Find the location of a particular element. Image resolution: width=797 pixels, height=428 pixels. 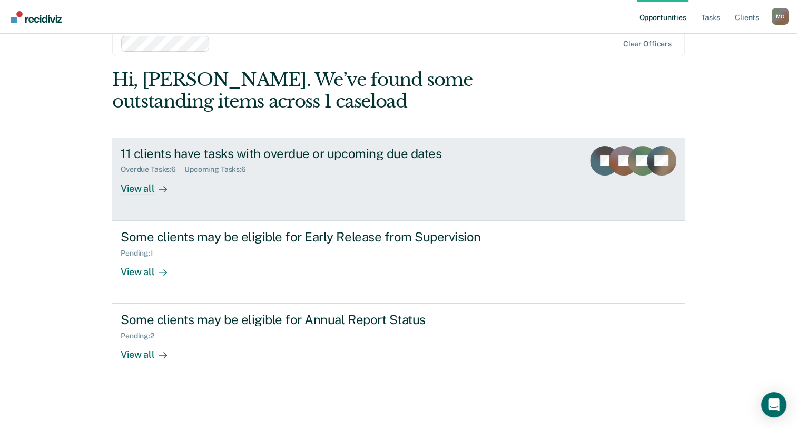

div: Upcoming Tasks : 6 is located at coordinates (219, 169).